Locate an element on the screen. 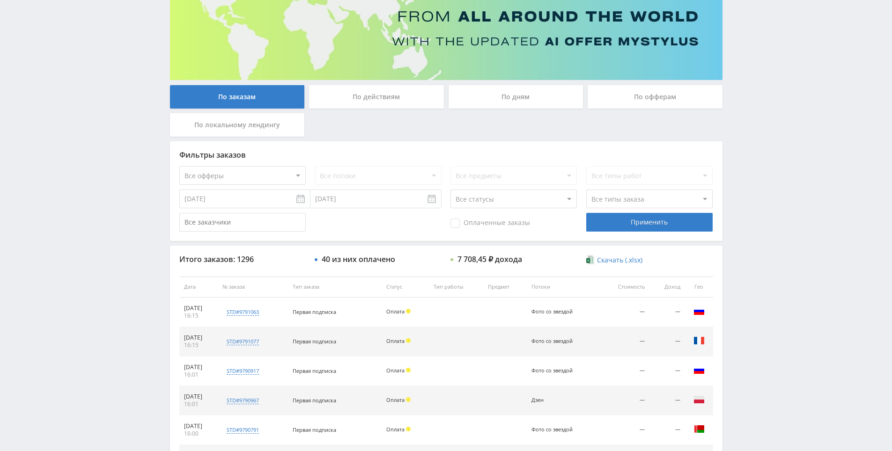  div: Фильтры заказов is located at coordinates (446, 155).